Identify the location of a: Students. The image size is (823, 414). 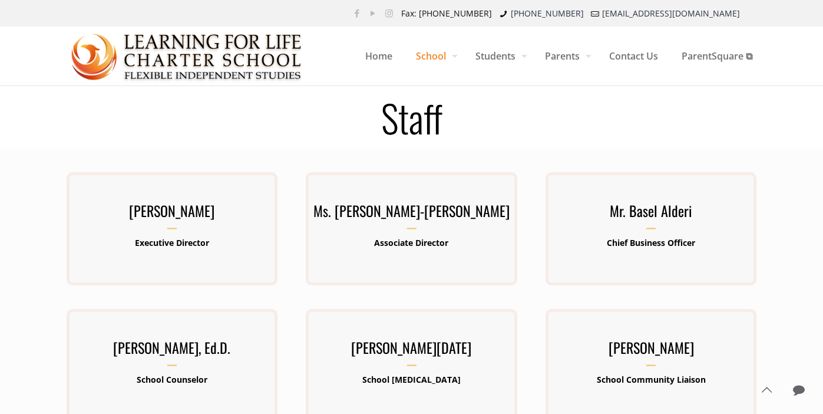
(499, 56).